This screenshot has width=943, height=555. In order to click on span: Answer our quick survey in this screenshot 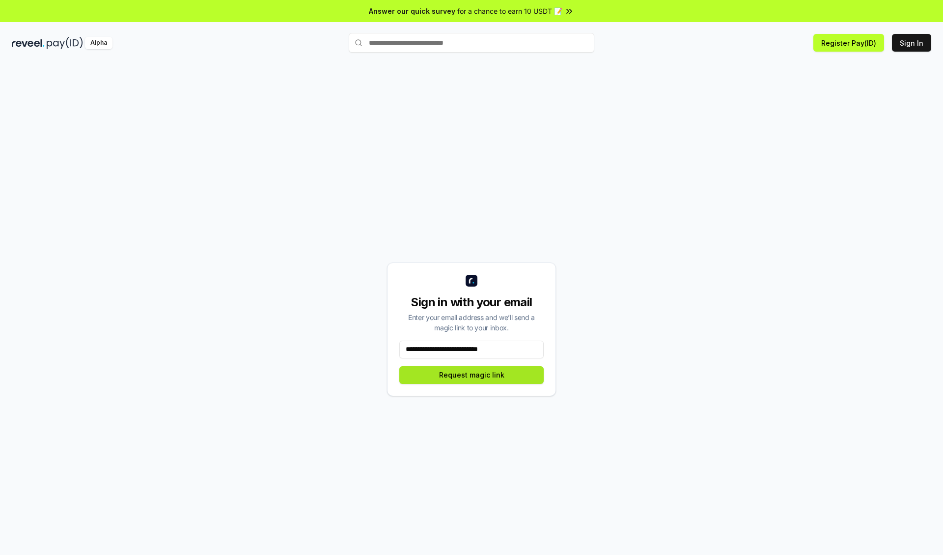, I will do `click(412, 11)`.